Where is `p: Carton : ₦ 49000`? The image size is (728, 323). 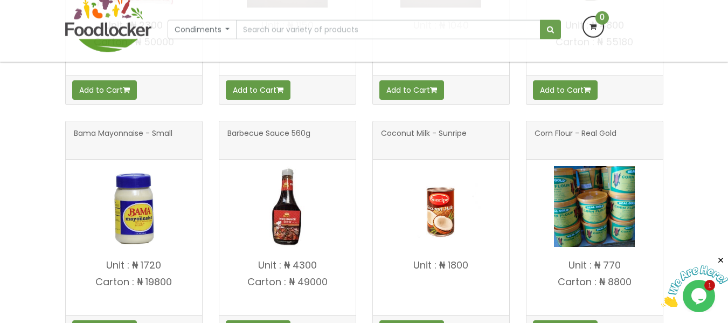 p: Carton : ₦ 49000 is located at coordinates (287, 282).